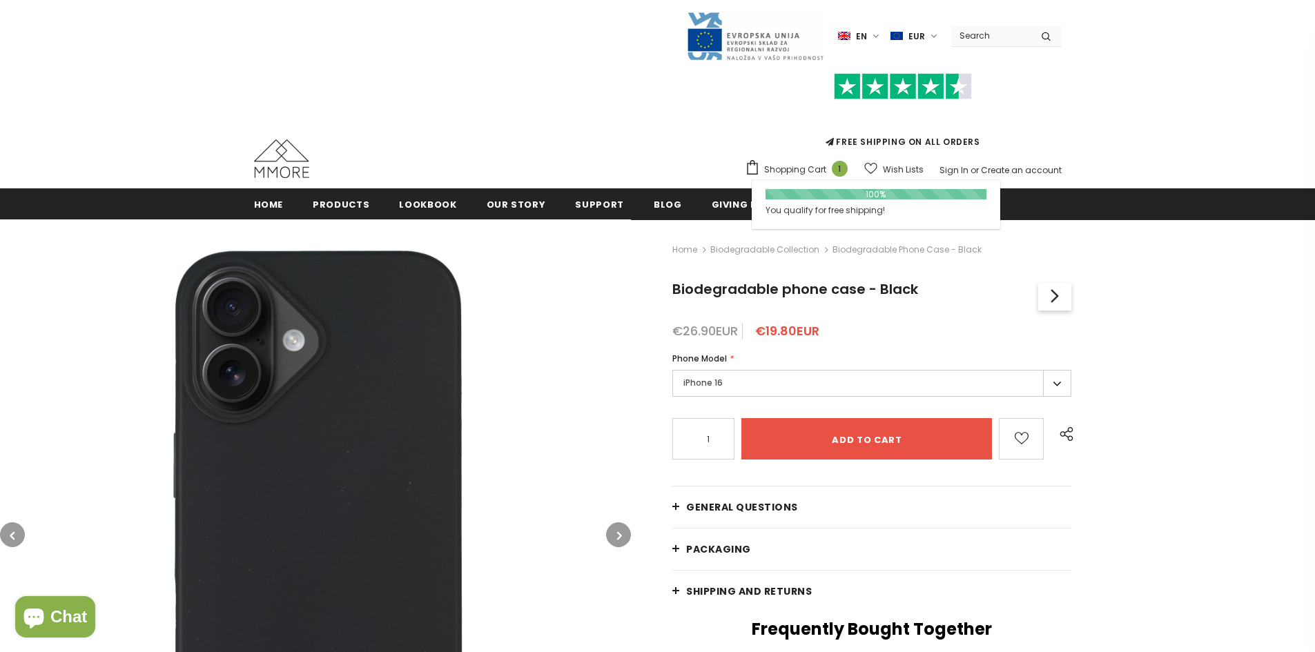 Image resolution: width=1315 pixels, height=652 pixels. What do you see at coordinates (787, 331) in the screenshot?
I see `span: €19.80EUR` at bounding box center [787, 331].